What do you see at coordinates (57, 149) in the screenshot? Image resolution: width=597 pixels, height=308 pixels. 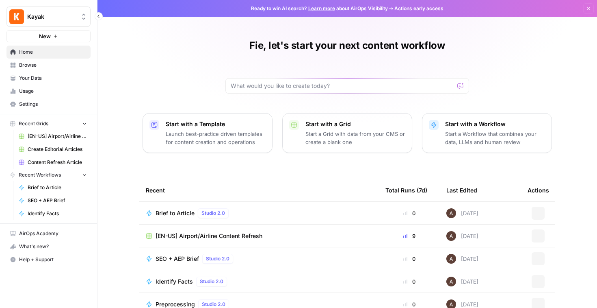 I see `span: Create Editorial Articles` at bounding box center [57, 149].